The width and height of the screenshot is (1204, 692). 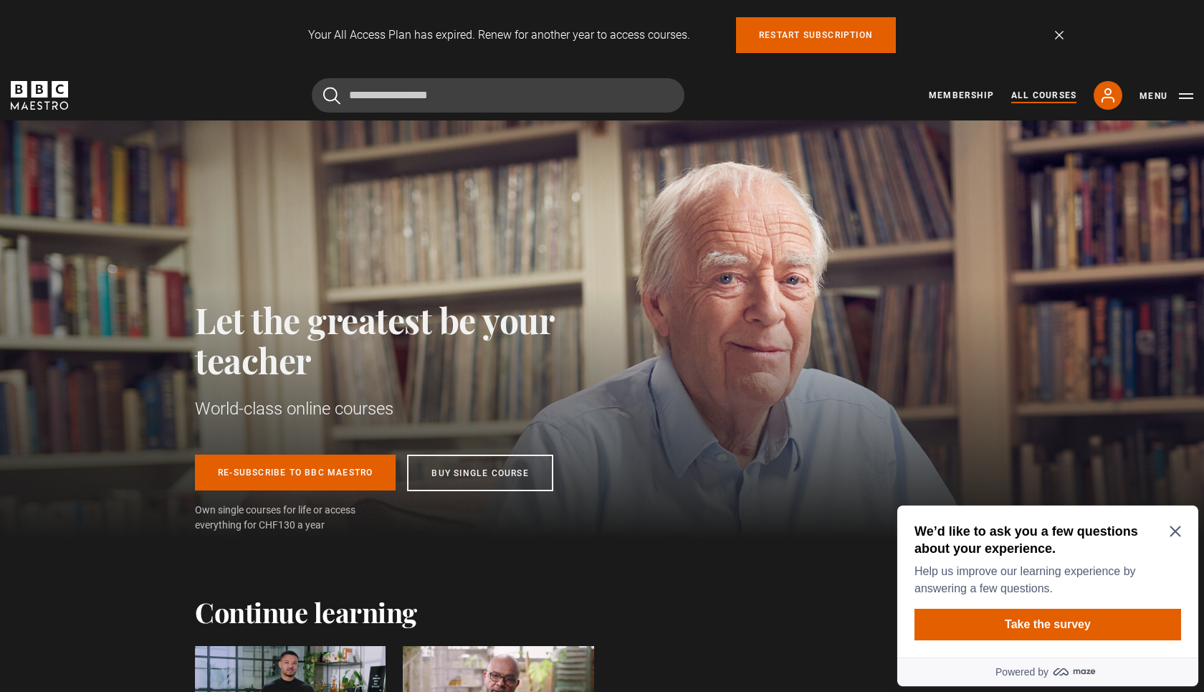 I want to click on div: Optional study invitation, so click(x=156, y=96).